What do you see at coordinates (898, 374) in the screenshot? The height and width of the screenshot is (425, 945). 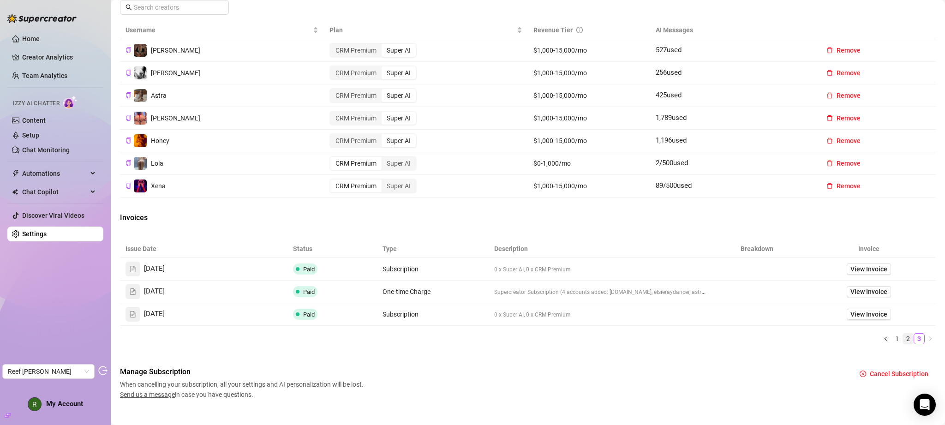 I see `span: Cancel Subscription` at bounding box center [898, 374].